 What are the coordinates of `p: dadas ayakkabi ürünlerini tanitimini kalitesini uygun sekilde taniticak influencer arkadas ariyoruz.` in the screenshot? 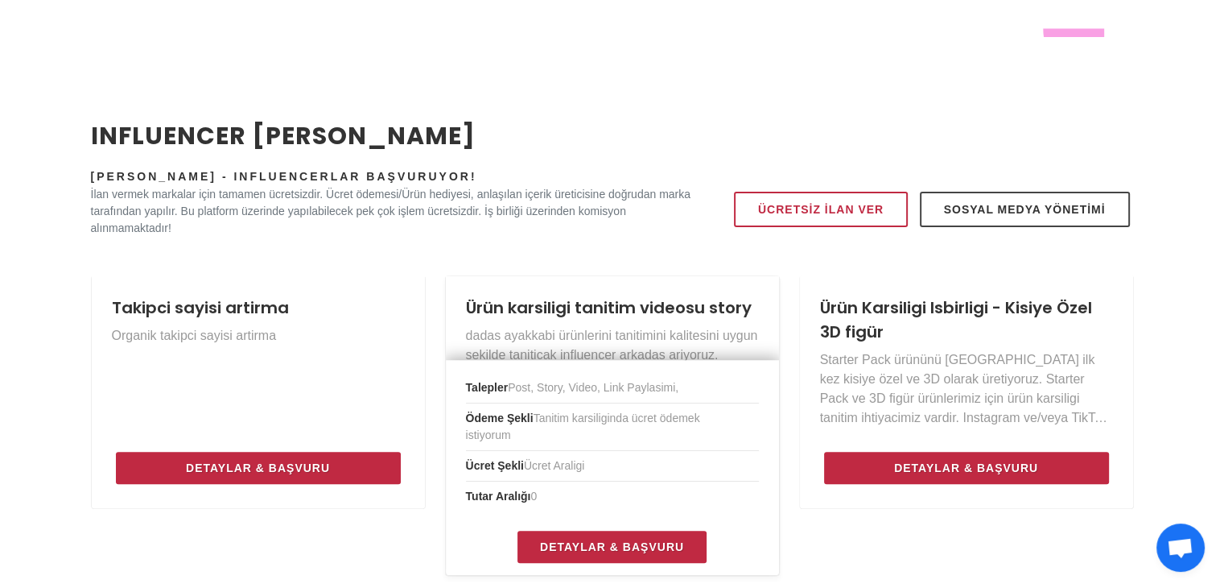 It's located at (612, 345).